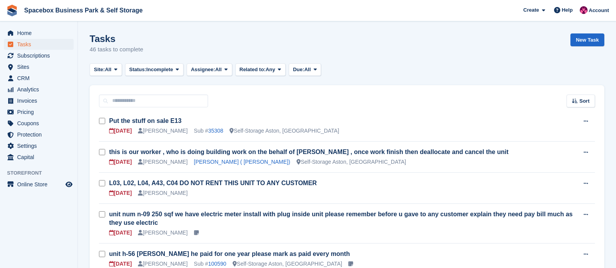 This screenshot has width=616, height=268. What do you see at coordinates (203, 70) in the screenshot?
I see `span: Assignee:` at bounding box center [203, 70].